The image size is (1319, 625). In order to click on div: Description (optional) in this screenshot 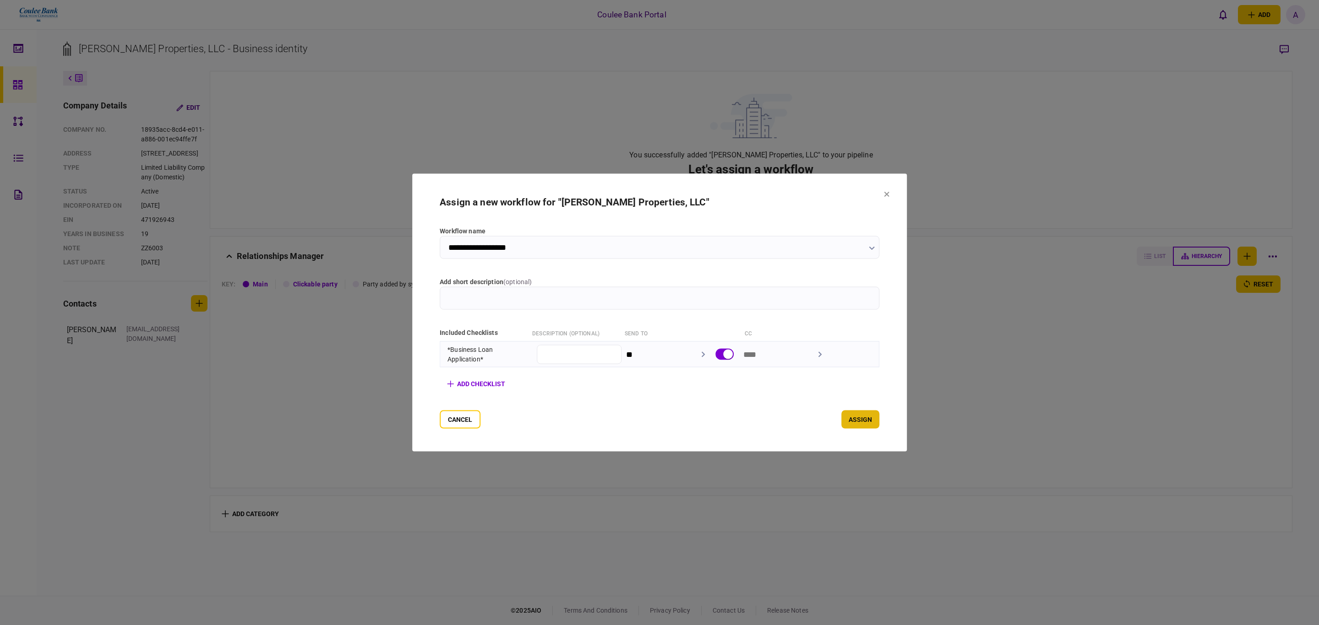, I will do `click(576, 333)`.